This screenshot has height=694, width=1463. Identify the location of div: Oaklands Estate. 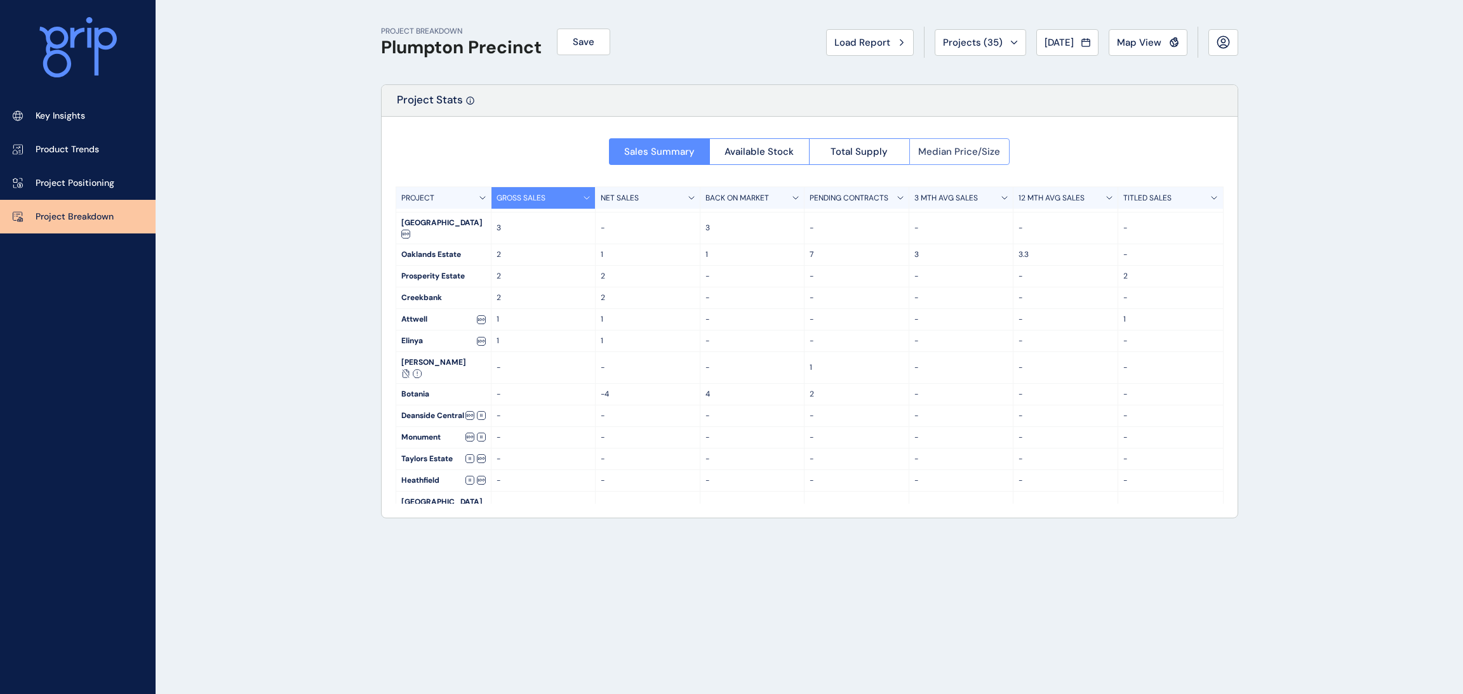
(443, 255).